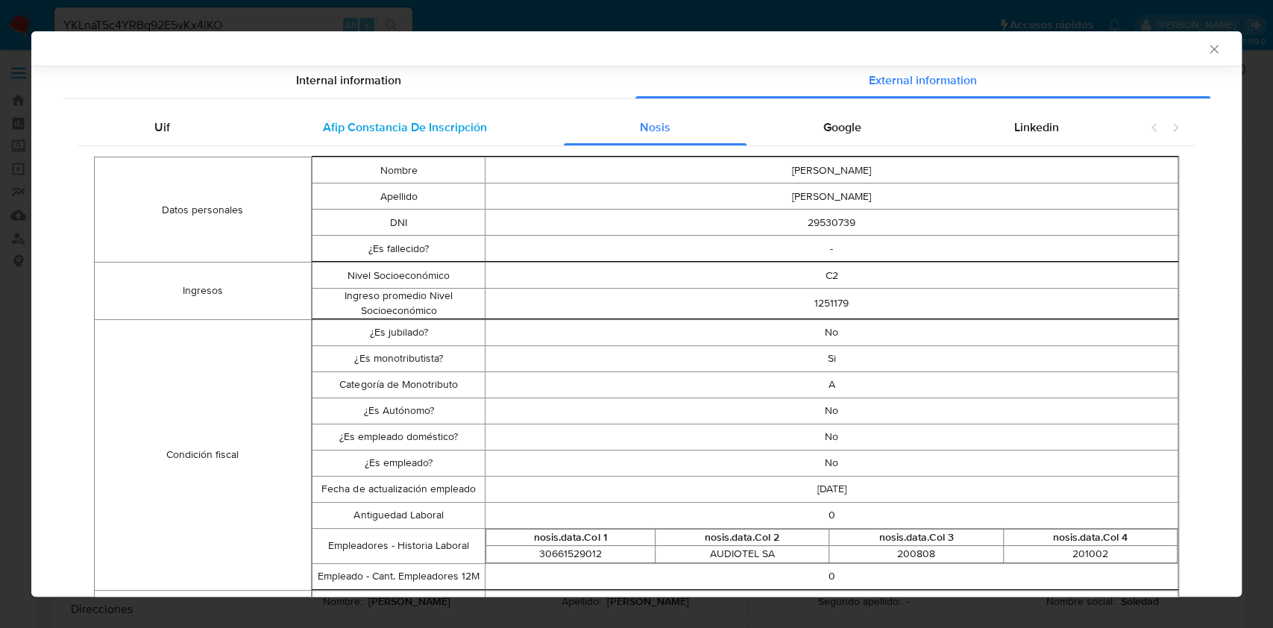 Image resolution: width=1273 pixels, height=628 pixels. What do you see at coordinates (398, 436) in the screenshot?
I see `td: ¿Es empleado doméstico?` at bounding box center [398, 436].